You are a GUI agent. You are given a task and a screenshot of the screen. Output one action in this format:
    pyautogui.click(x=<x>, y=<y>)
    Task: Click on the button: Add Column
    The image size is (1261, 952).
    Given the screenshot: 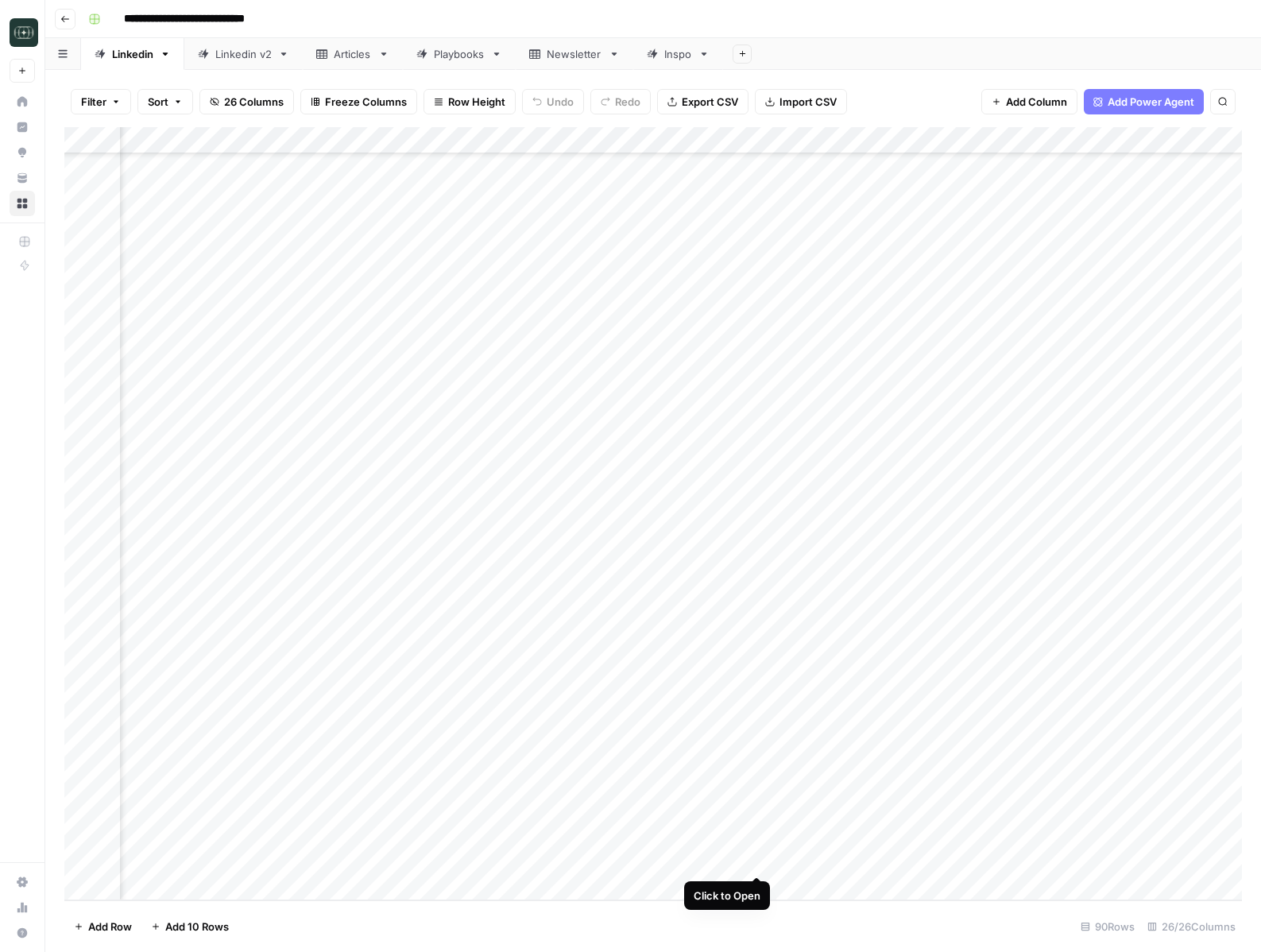 What is the action you would take?
    pyautogui.click(x=1029, y=102)
    